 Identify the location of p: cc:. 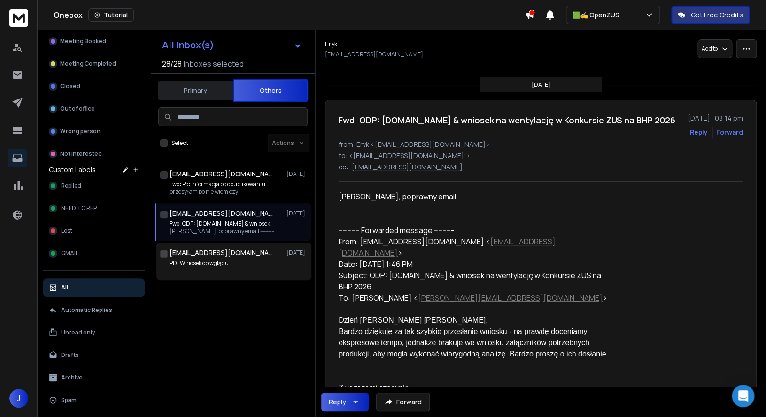
(343, 167).